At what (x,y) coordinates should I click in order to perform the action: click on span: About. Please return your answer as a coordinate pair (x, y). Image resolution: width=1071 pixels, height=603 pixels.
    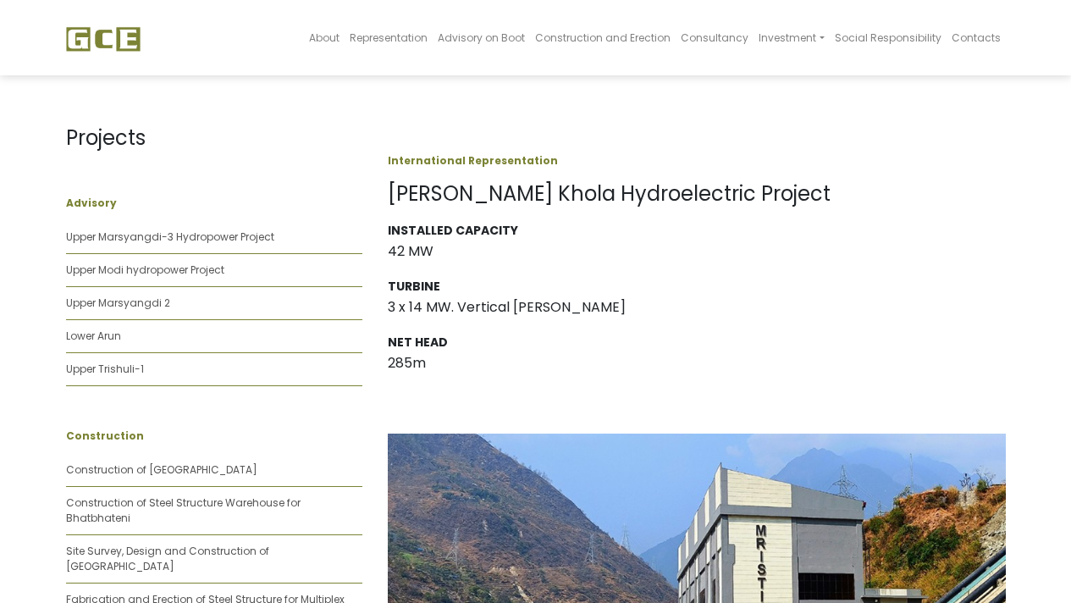
    Looking at the image, I should click on (324, 37).